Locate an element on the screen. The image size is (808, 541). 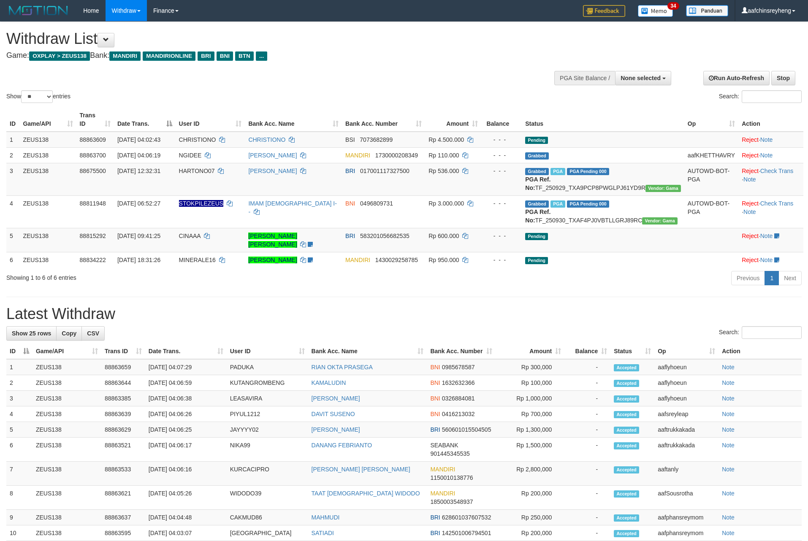
a: CSV is located at coordinates (93, 334).